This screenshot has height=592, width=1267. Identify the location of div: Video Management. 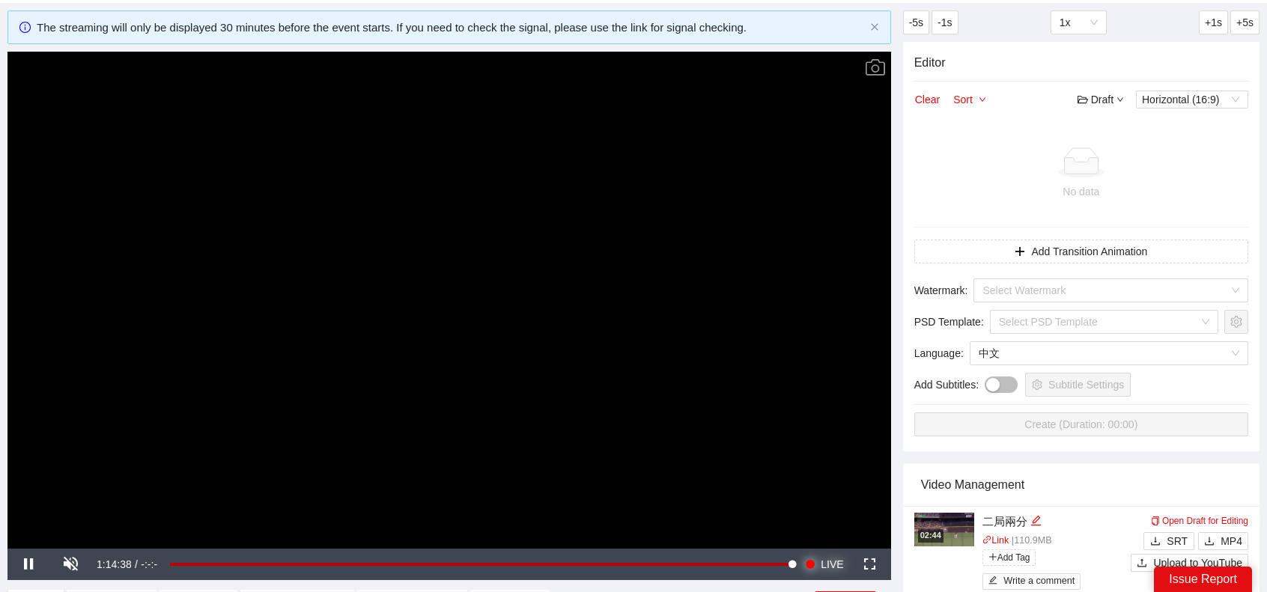
(1081, 484).